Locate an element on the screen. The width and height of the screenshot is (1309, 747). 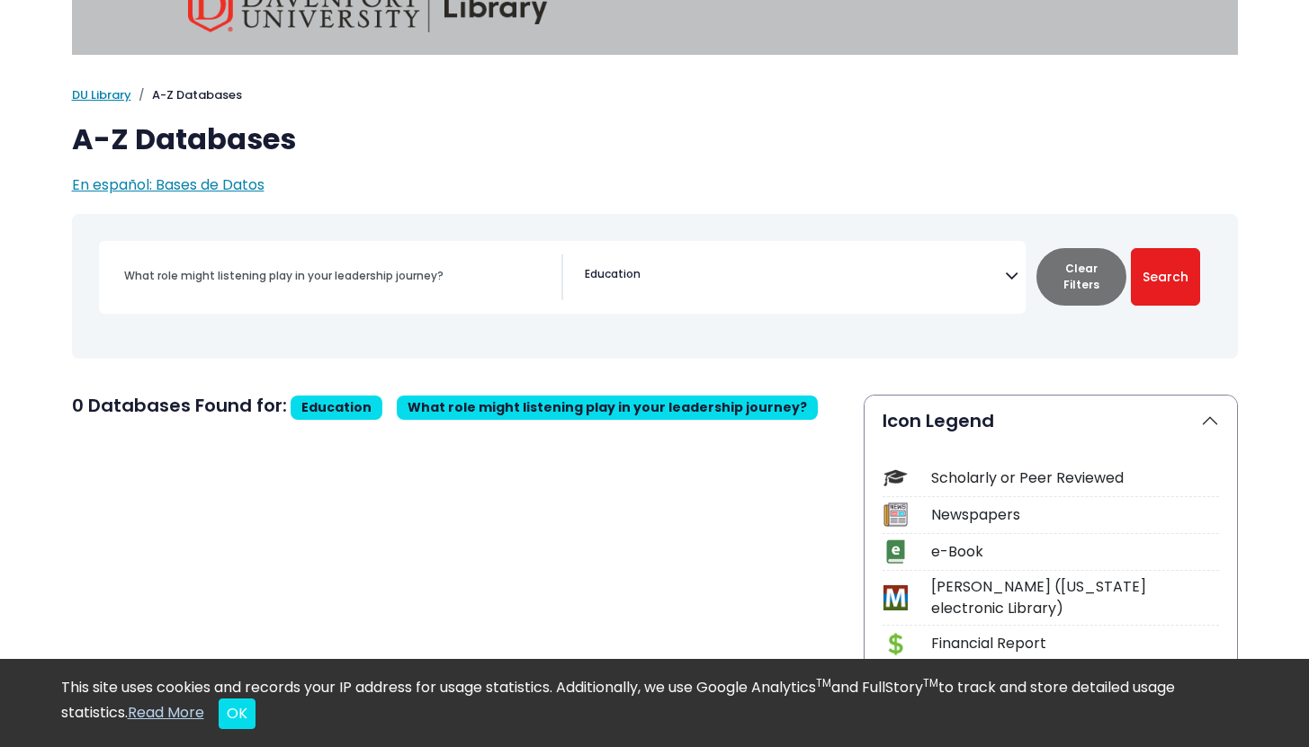
a: Read More is located at coordinates (165, 712).